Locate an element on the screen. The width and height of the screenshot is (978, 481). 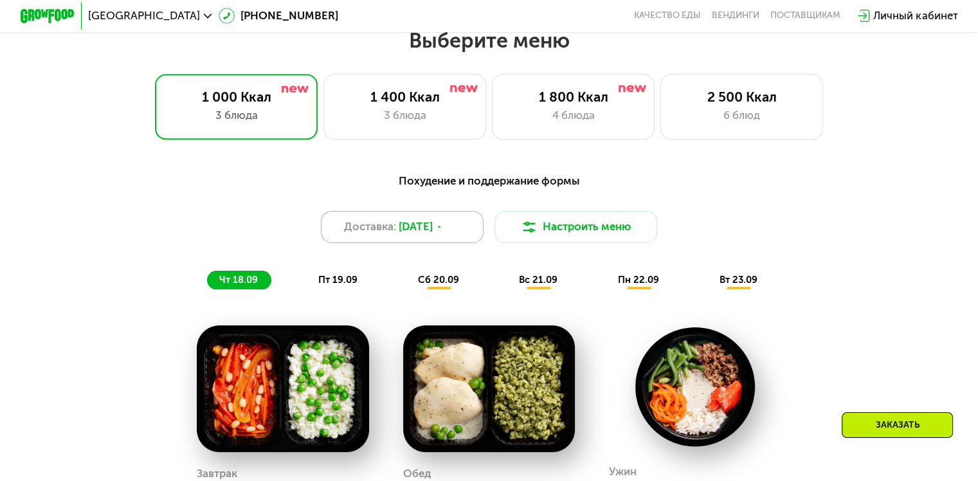
div: 1 800 Ккал is located at coordinates (573, 96).